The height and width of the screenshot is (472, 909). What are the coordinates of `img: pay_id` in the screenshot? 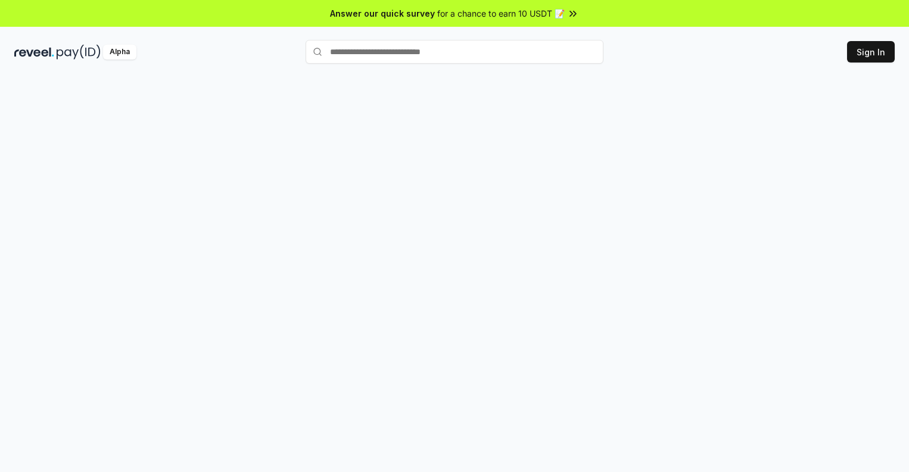 It's located at (79, 52).